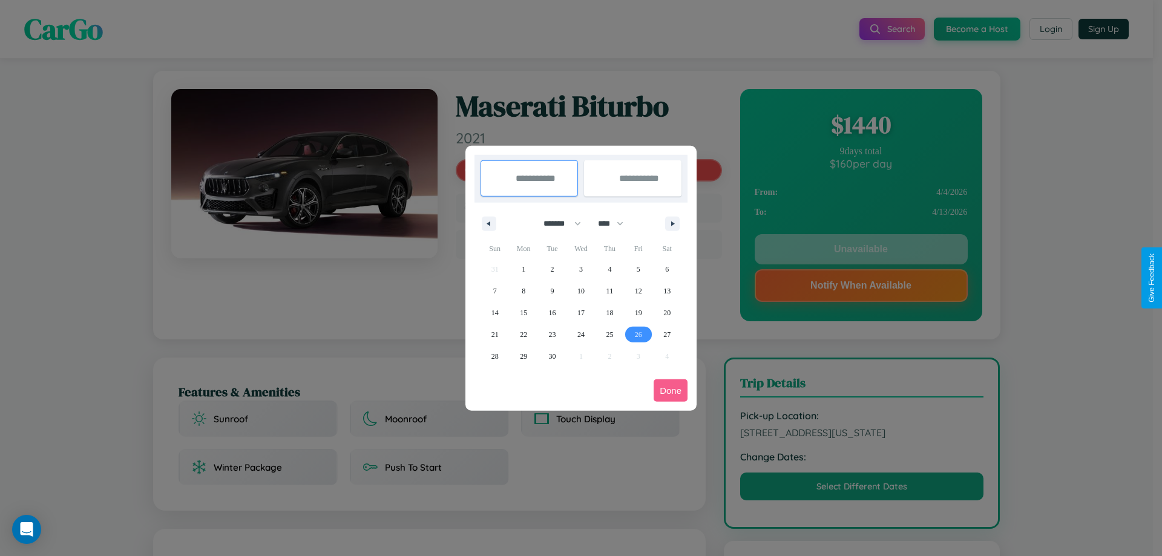 The width and height of the screenshot is (1162, 556). What do you see at coordinates (523, 269) in the screenshot?
I see `button: 1` at bounding box center [523, 269].